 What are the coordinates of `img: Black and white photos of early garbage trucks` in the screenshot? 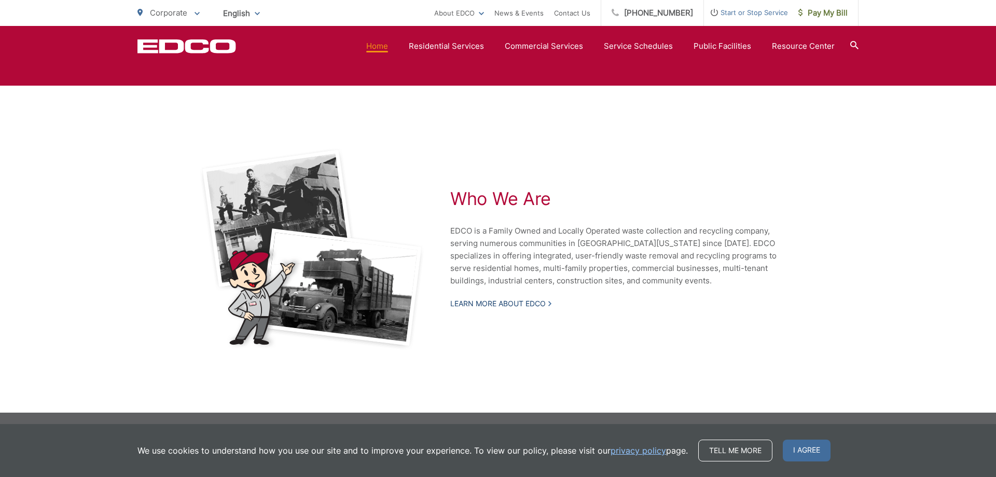 It's located at (312, 249).